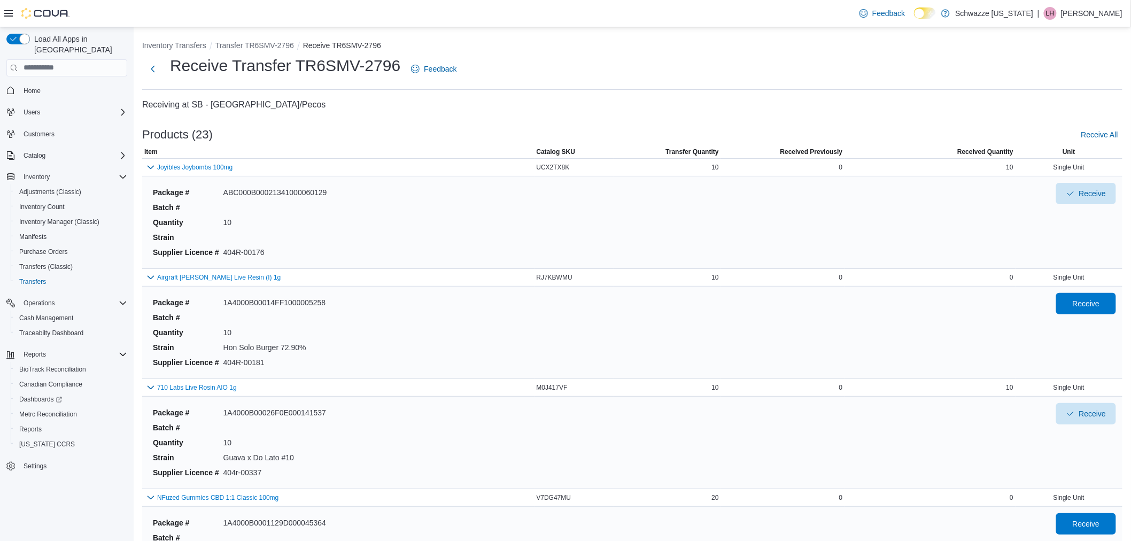 This screenshot has width=1131, height=541. I want to click on span: Received Quantity, so click(985, 152).